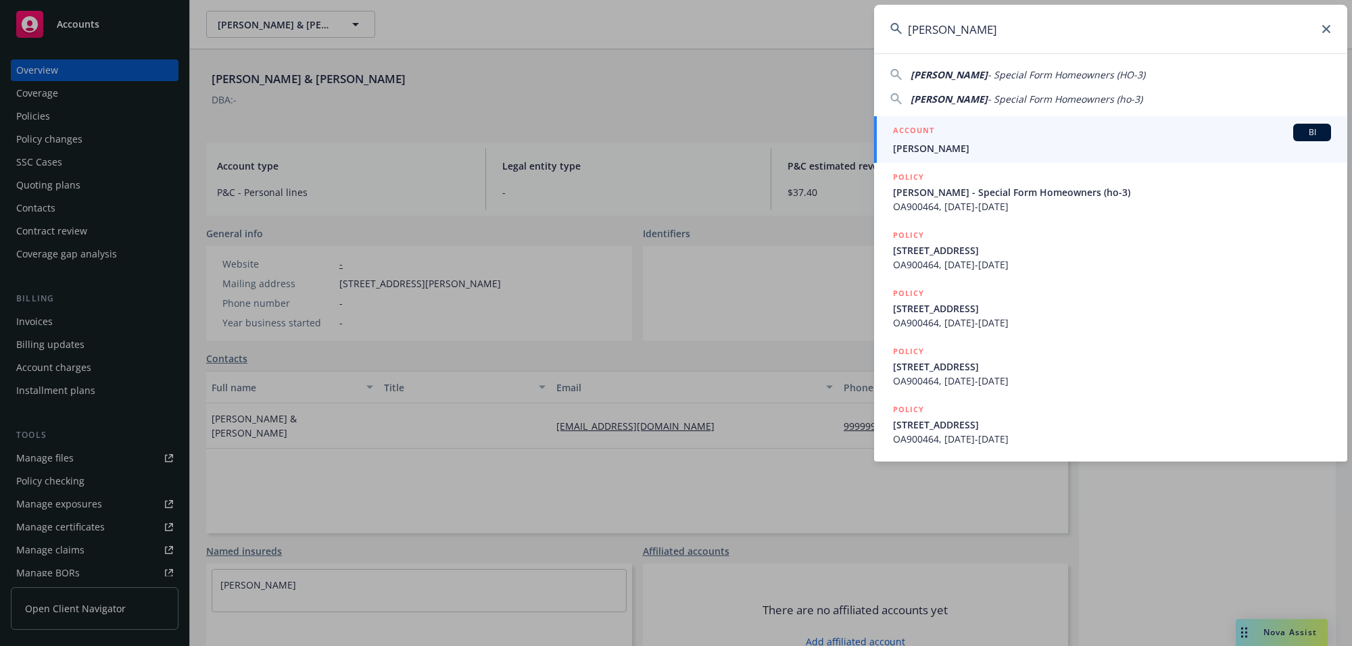 This screenshot has height=646, width=1352. Describe the element at coordinates (1064, 99) in the screenshot. I see `span: - Special Form Homeowners (ho-3)` at that location.